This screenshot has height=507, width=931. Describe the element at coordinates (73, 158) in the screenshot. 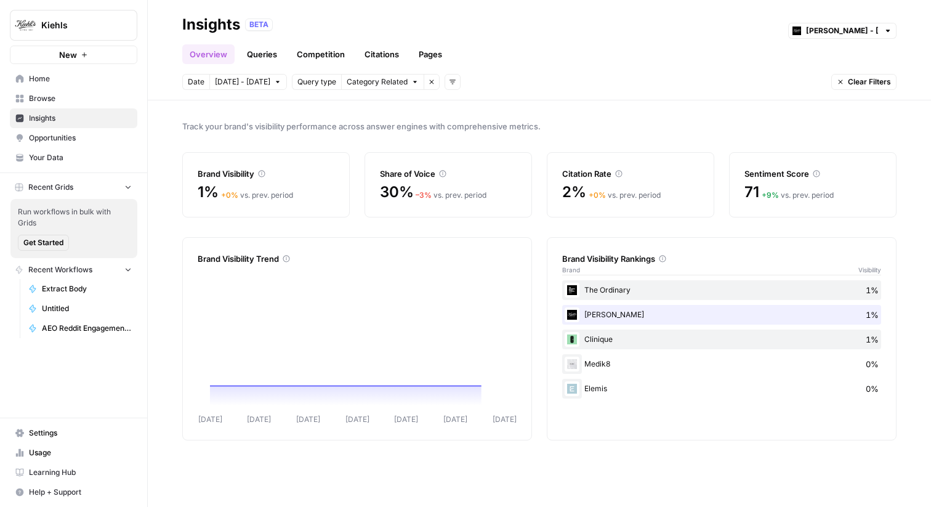

I see `a: Your Data` at that location.